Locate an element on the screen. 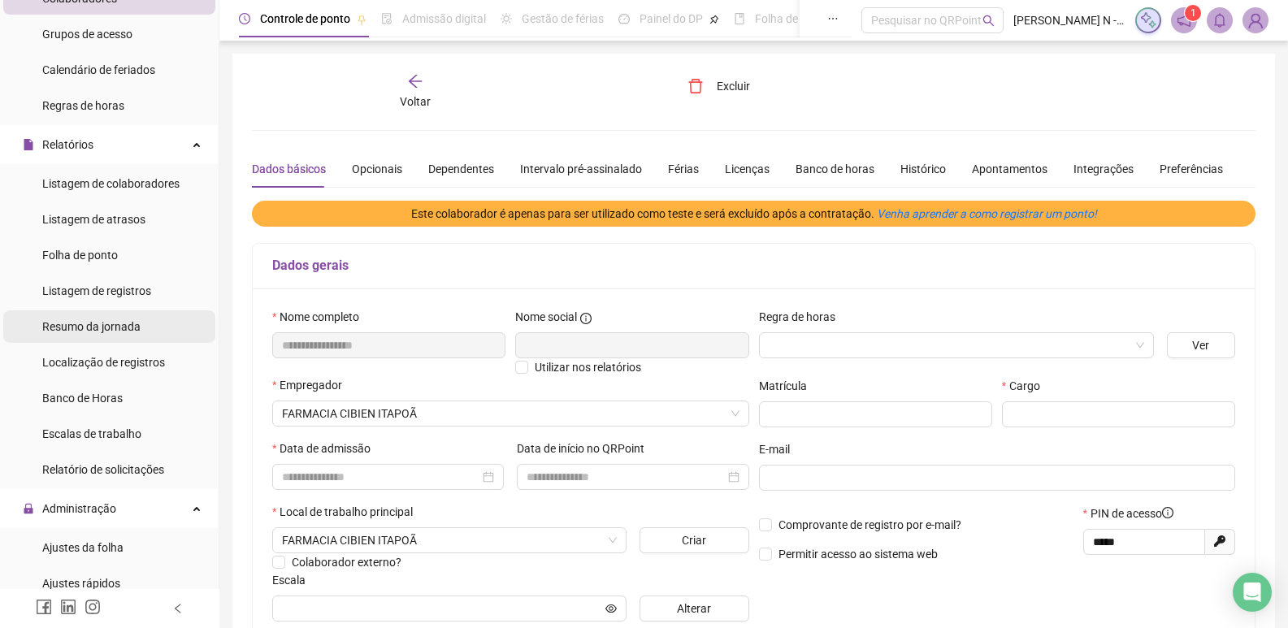 This screenshot has height=628, width=1288. span: PIN de acesso is located at coordinates (1132, 514).